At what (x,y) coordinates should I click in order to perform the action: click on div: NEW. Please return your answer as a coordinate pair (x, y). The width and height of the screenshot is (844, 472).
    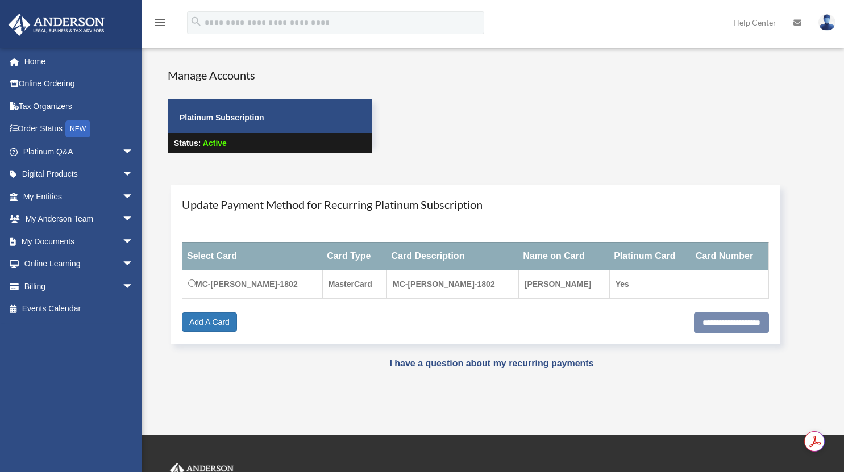
    Looking at the image, I should click on (78, 129).